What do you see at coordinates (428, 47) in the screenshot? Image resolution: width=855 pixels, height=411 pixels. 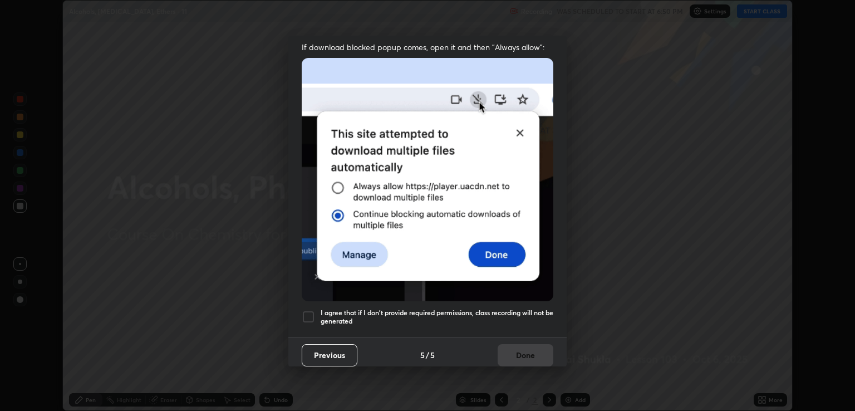 I see `span: If download blocked popup comes, open it and then "Always allow":` at bounding box center [428, 47].